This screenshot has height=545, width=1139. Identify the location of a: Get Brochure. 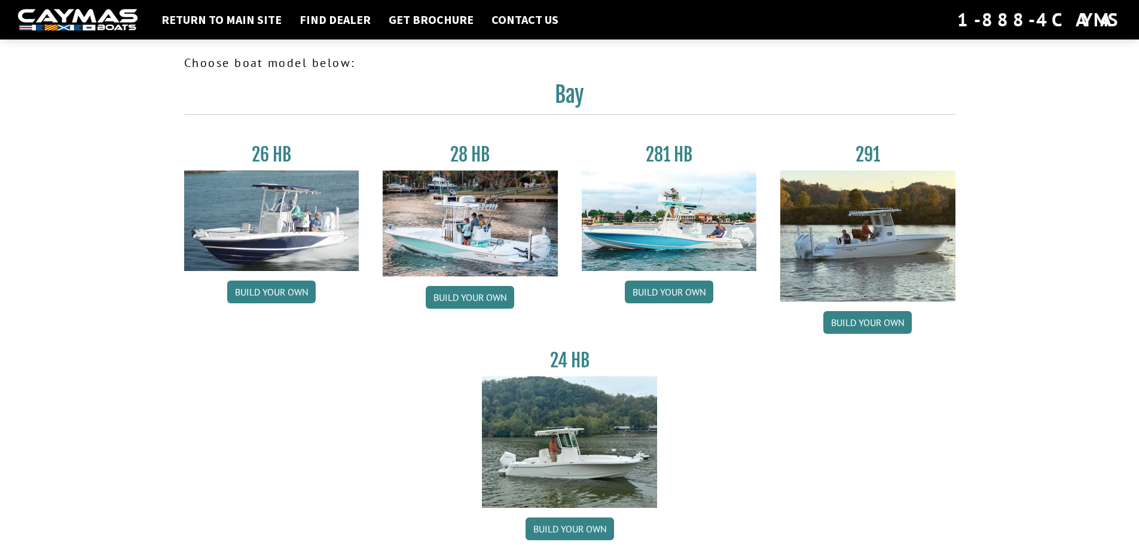
(431, 20).